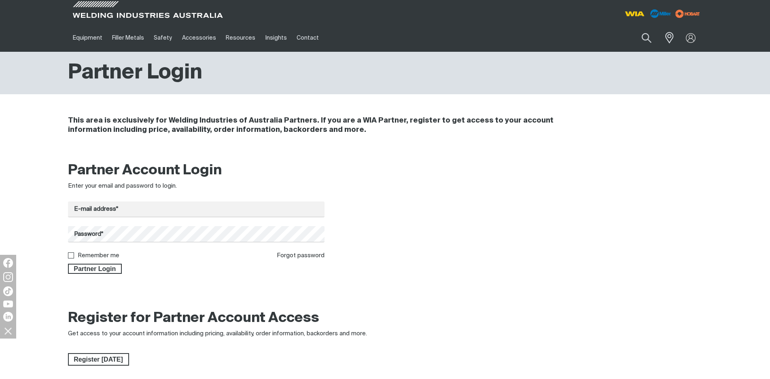  Describe the element at coordinates (87, 38) in the screenshot. I see `a: Equipment` at that location.